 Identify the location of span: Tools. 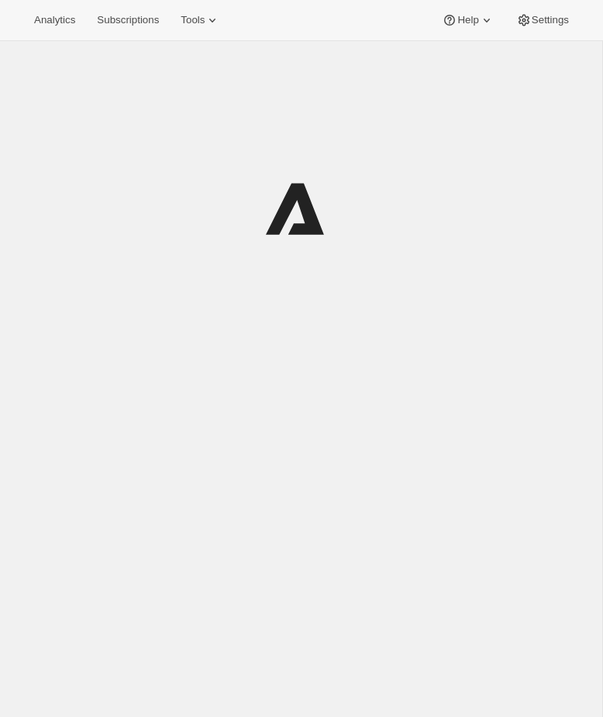
(192, 20).